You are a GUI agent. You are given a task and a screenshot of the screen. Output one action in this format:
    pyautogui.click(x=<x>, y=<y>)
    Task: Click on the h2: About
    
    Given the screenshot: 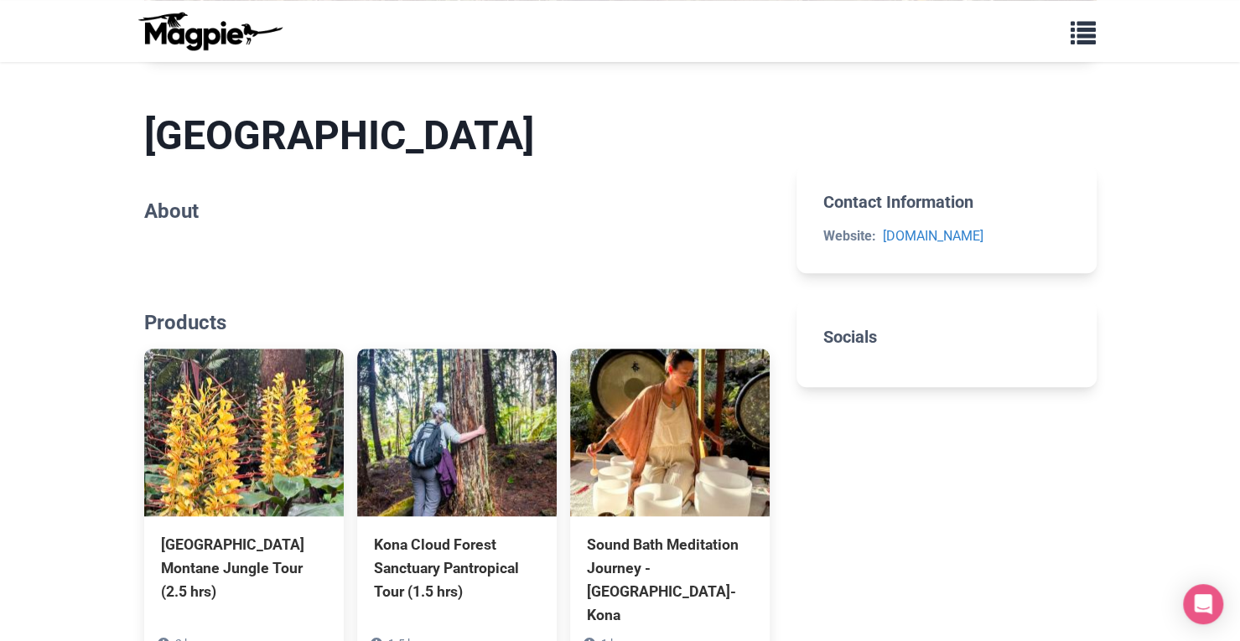 What is the action you would take?
    pyautogui.click(x=457, y=211)
    